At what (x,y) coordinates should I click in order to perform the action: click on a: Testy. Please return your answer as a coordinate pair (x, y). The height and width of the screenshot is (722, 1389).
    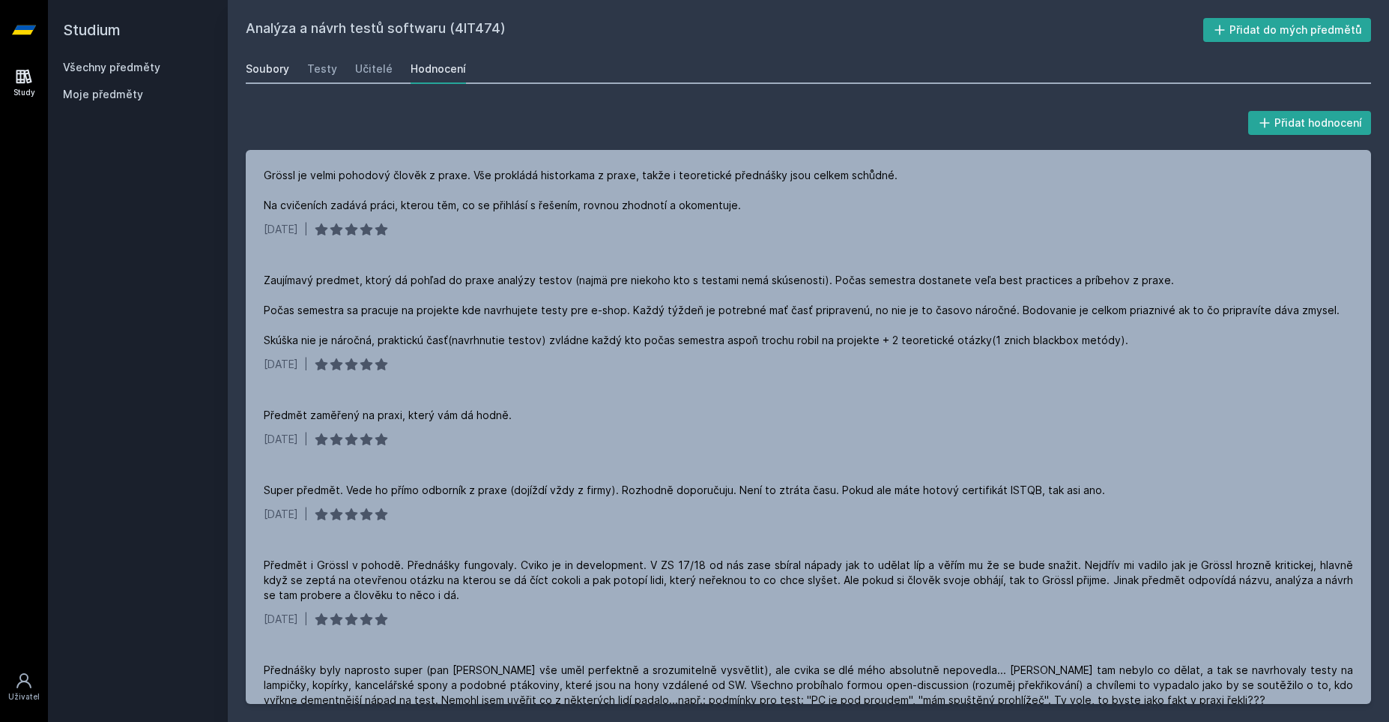
    Looking at the image, I should click on (322, 69).